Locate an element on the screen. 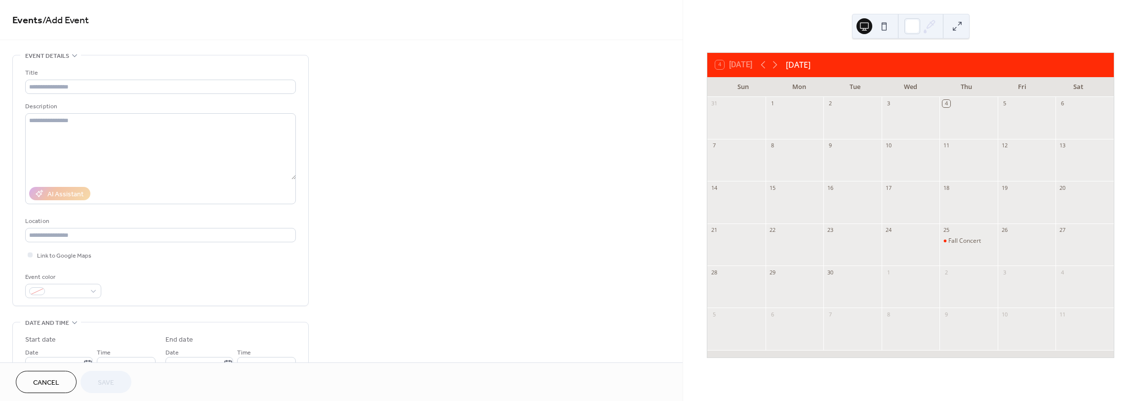 The height and width of the screenshot is (401, 1138). div: 27 is located at coordinates (1062, 230).